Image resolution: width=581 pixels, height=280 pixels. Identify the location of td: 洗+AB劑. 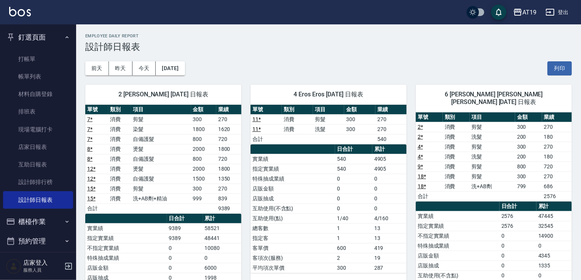
(492, 186).